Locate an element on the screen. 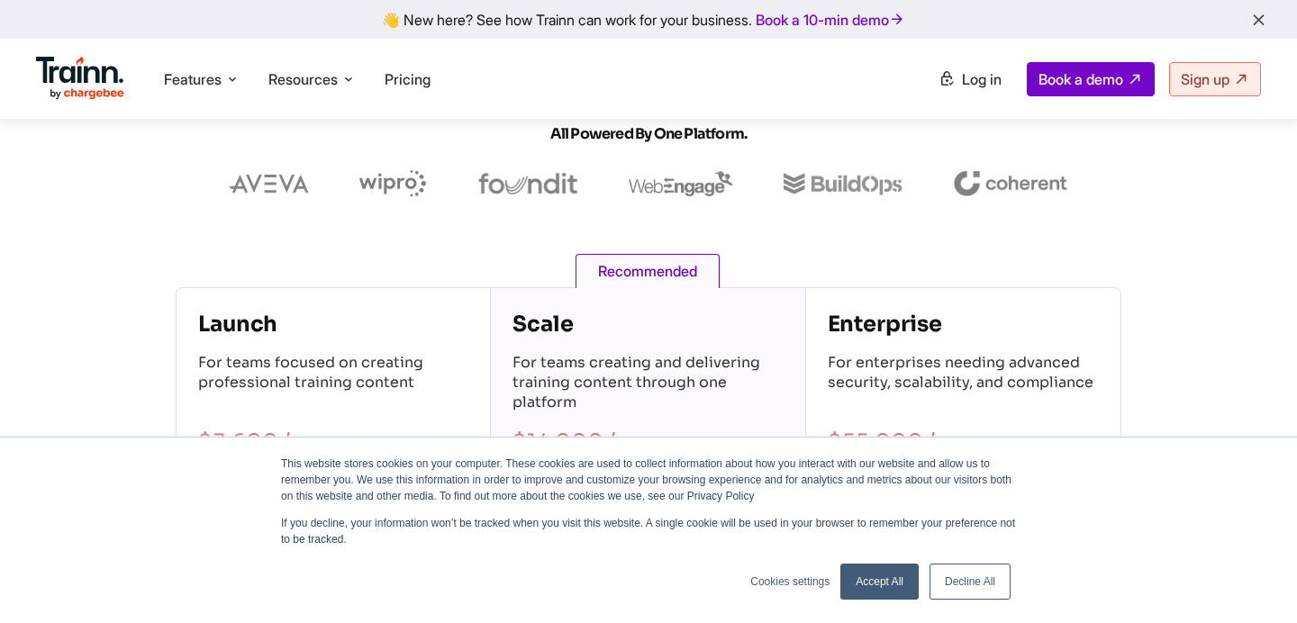  span: Log in is located at coordinates (982, 79).